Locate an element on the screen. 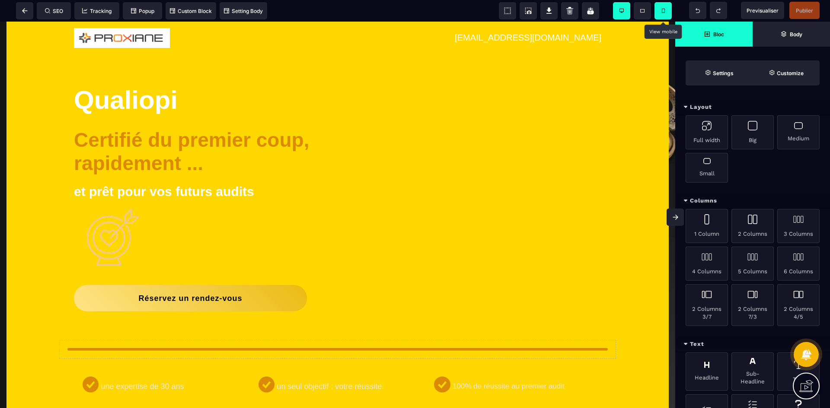 The height and width of the screenshot is (408, 830). div: 1 Column is located at coordinates (707, 226).